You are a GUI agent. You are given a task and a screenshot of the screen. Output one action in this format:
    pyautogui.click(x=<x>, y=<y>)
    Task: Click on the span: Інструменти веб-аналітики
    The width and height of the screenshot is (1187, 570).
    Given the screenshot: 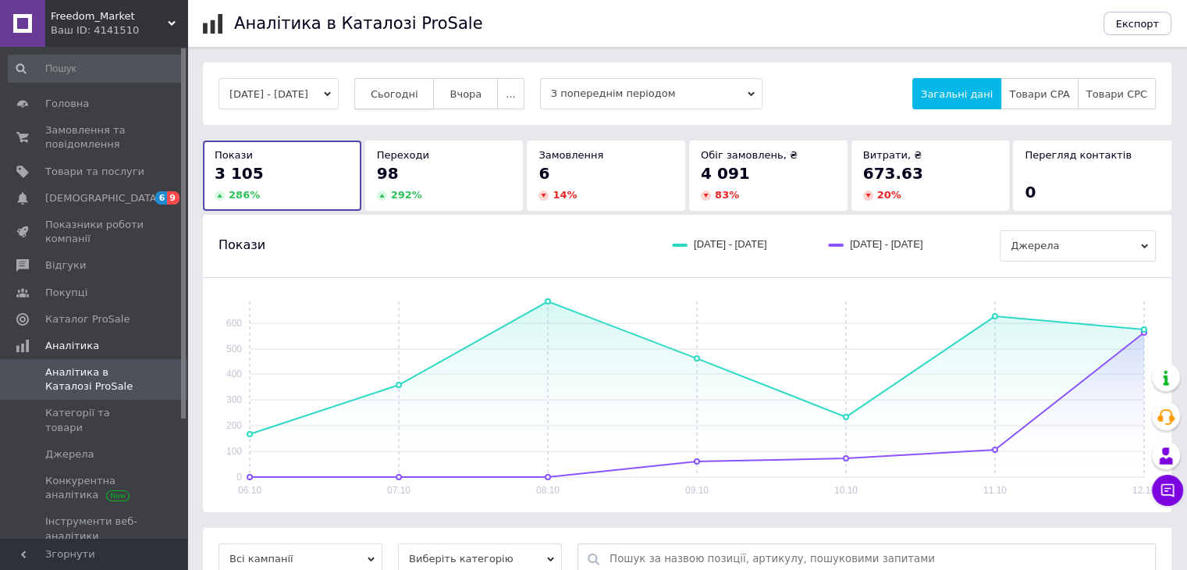 What is the action you would take?
    pyautogui.click(x=94, y=528)
    